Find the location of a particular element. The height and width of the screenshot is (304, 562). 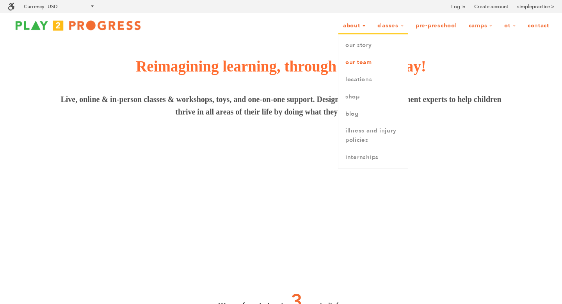

a: Log in is located at coordinates (459, 7).